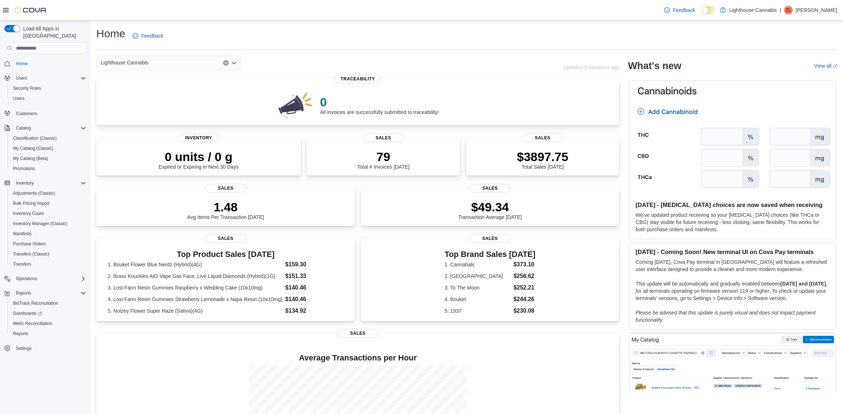 Image resolution: width=843 pixels, height=414 pixels. Describe the element at coordinates (36, 304) in the screenshot. I see `a: BioTrack Reconciliation` at that location.